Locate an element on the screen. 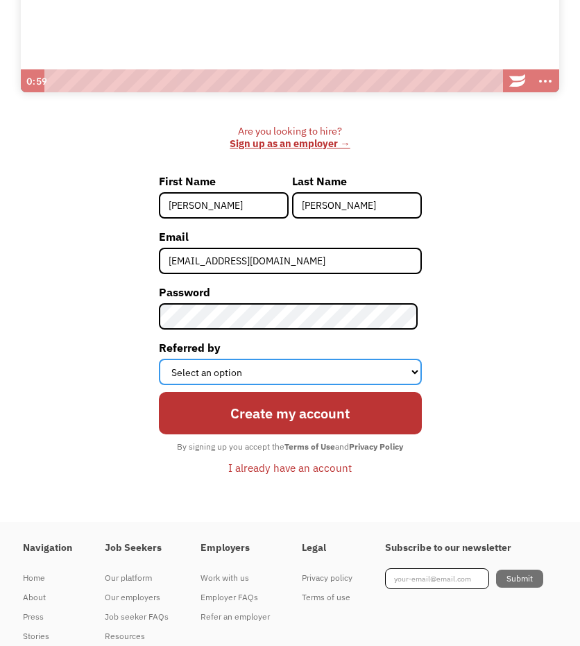 This screenshot has width=580, height=646. a: I already have an account is located at coordinates (290, 468).